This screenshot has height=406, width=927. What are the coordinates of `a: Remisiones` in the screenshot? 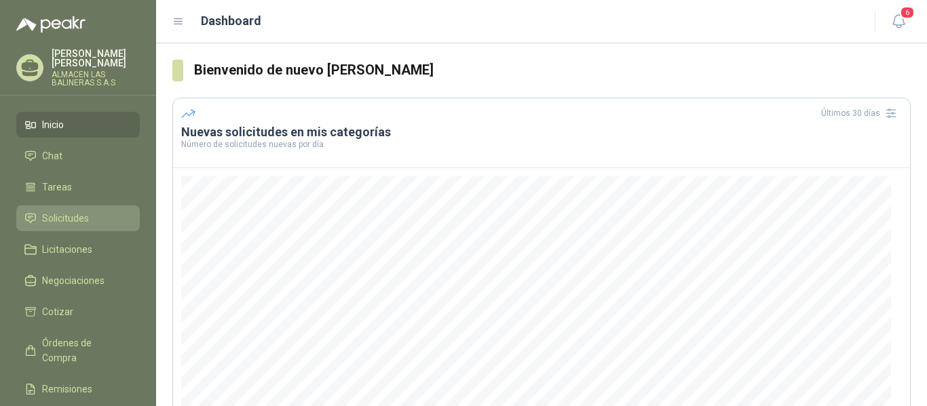 It's located at (78, 390).